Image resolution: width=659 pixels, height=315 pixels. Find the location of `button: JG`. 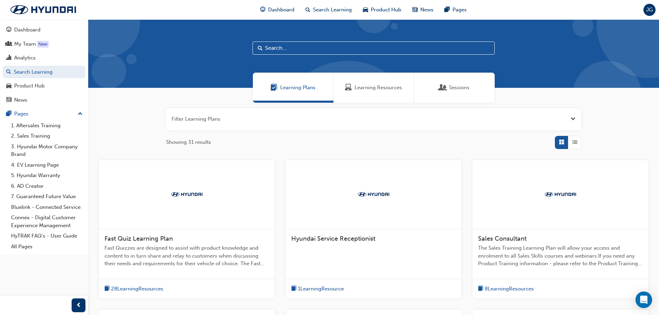

button: JG is located at coordinates (649, 10).